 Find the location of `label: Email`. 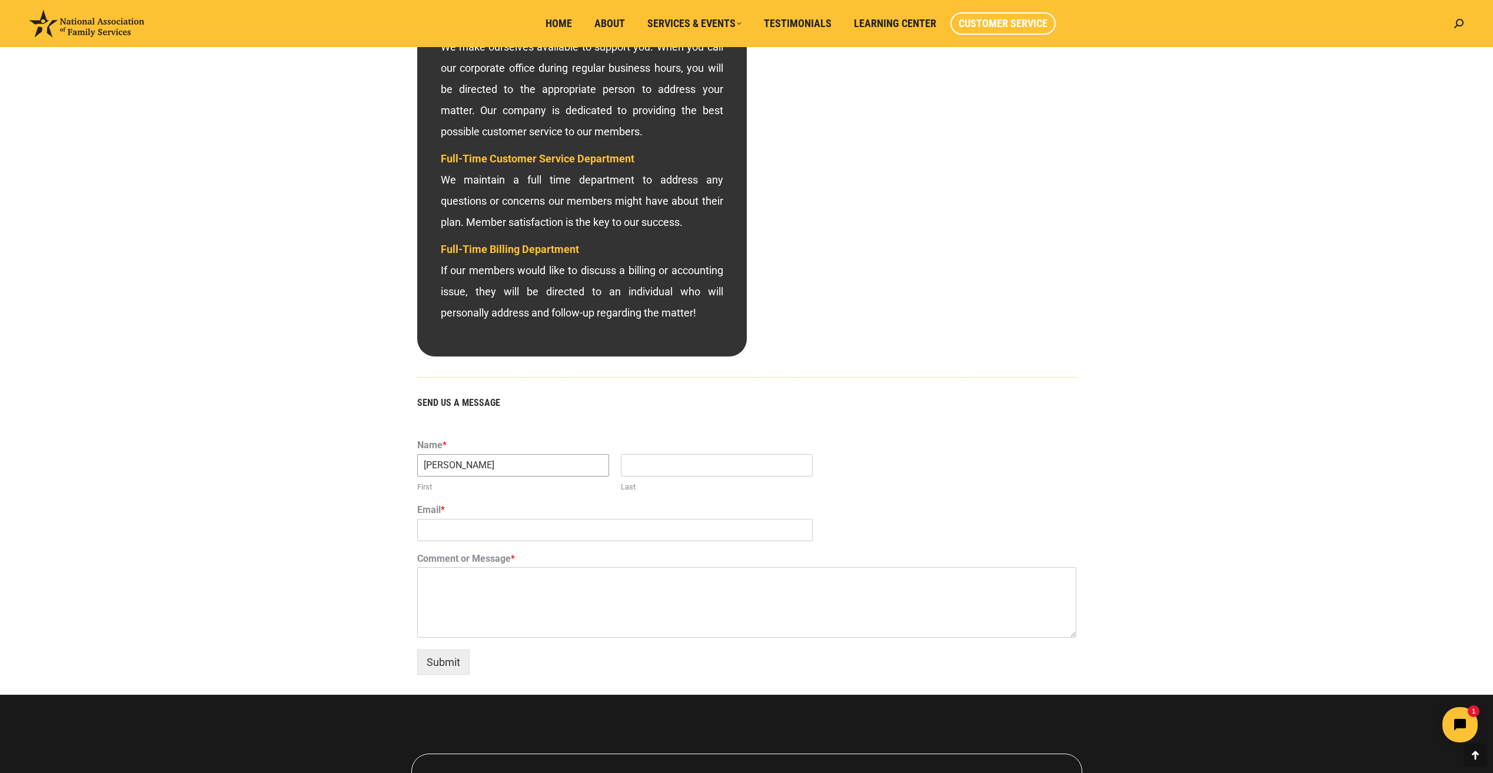

label: Email is located at coordinates (747, 510).